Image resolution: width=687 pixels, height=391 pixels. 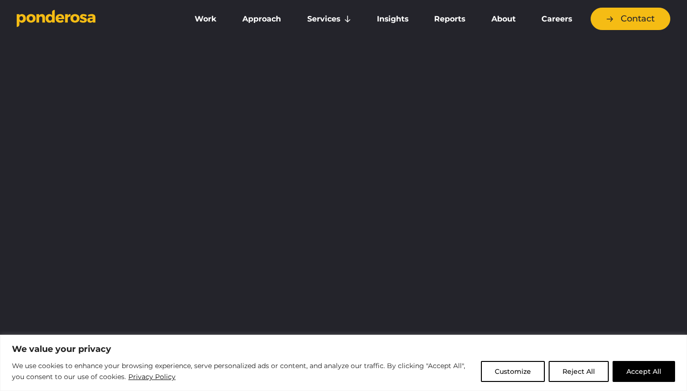 What do you see at coordinates (513, 372) in the screenshot?
I see `button: Customize` at bounding box center [513, 372].